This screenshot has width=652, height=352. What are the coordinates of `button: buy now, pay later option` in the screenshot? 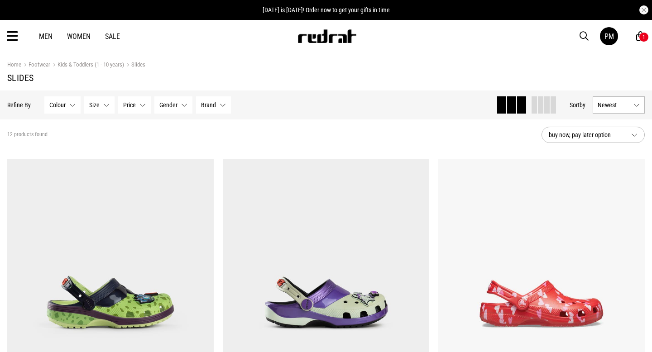 It's located at (593, 135).